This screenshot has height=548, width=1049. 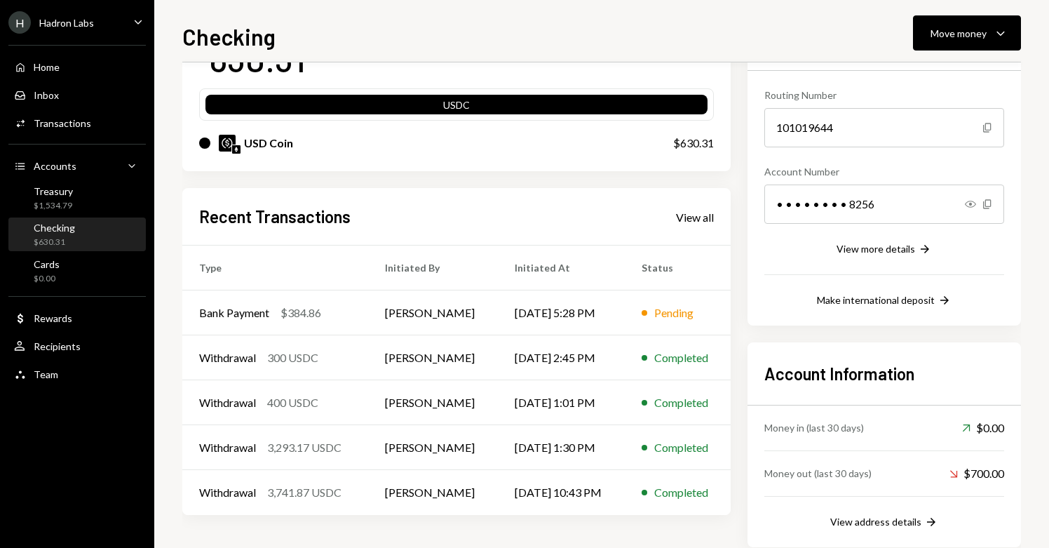 What do you see at coordinates (275, 216) in the screenshot?
I see `h2: Recent Transactions` at bounding box center [275, 216].